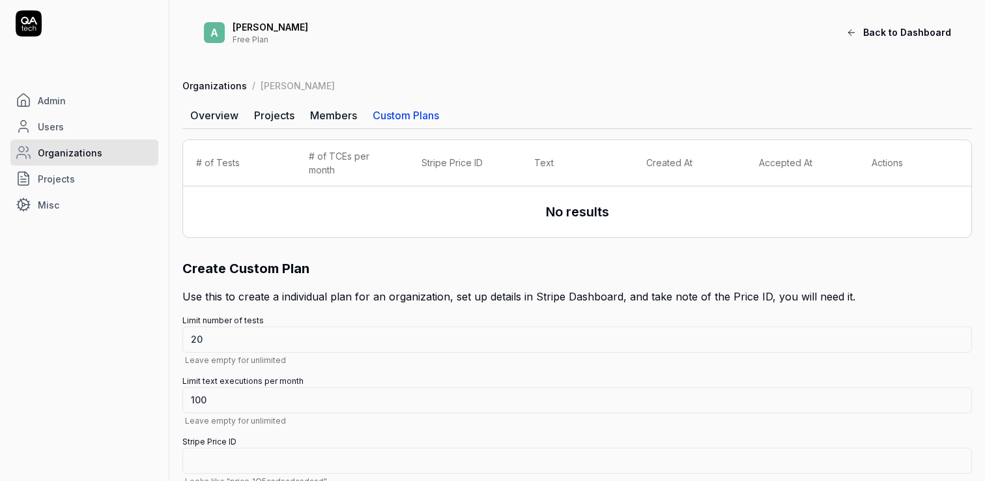  Describe the element at coordinates (70, 152) in the screenshot. I see `span: Organizations` at that location.